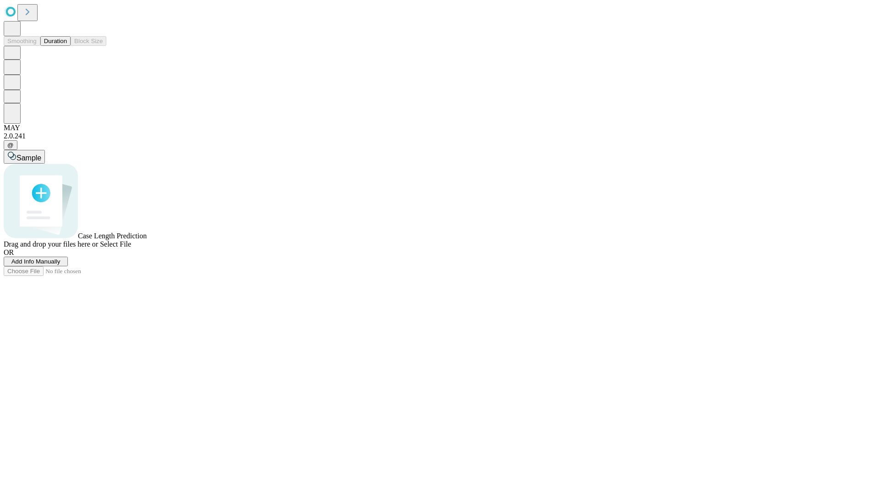 The image size is (880, 495). Describe the element at coordinates (116, 244) in the screenshot. I see `span: Select File` at that location.